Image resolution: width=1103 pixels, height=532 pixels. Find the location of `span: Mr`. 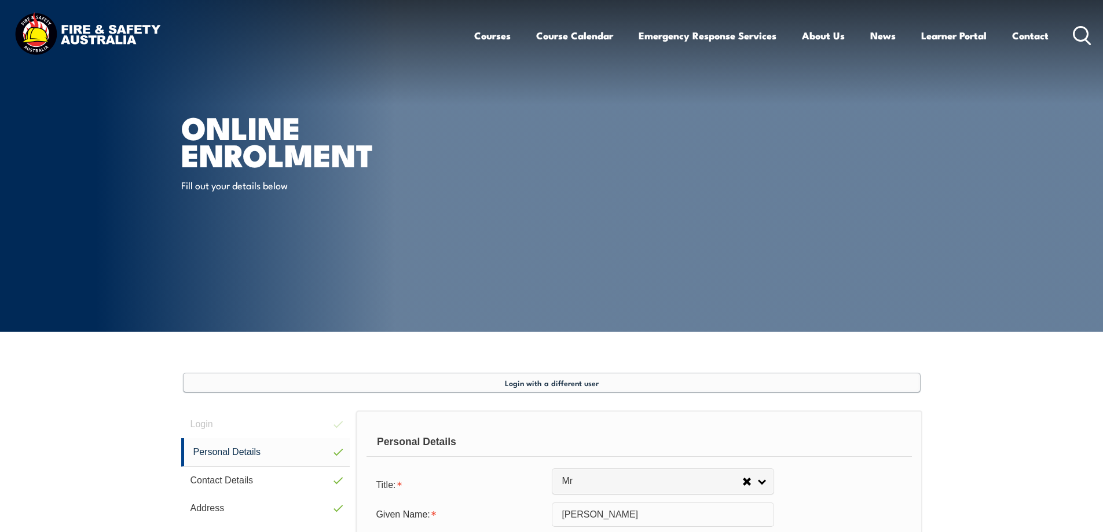

span: Mr is located at coordinates (652, 481).